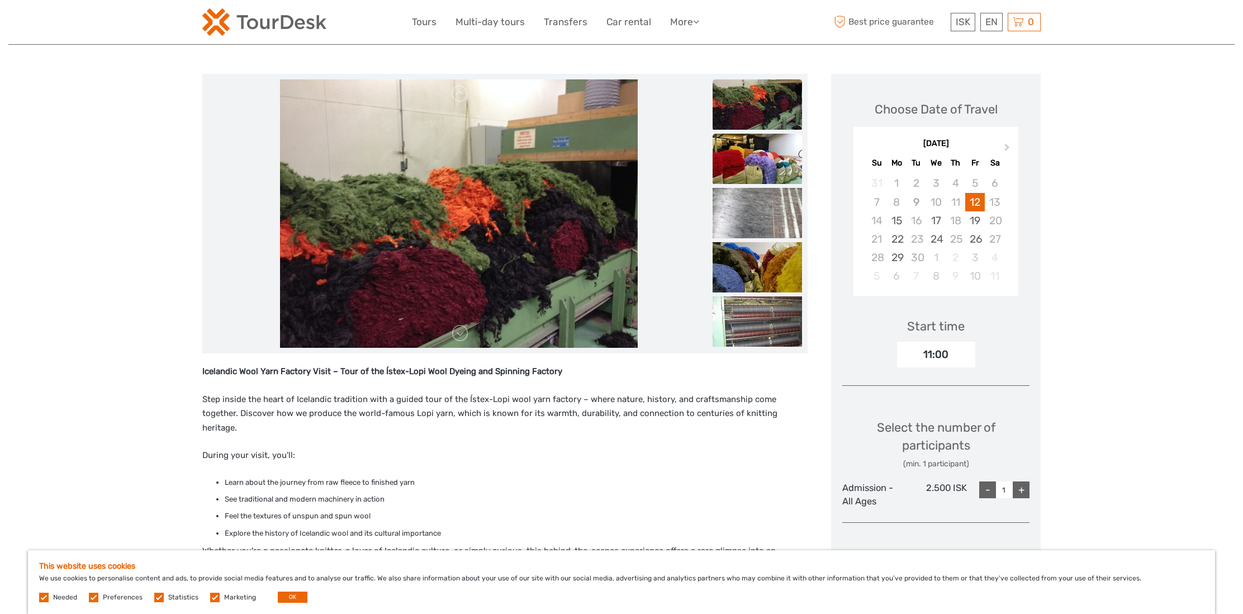 The height and width of the screenshot is (614, 1243). I want to click on button: Next Month, so click(1009, 150).